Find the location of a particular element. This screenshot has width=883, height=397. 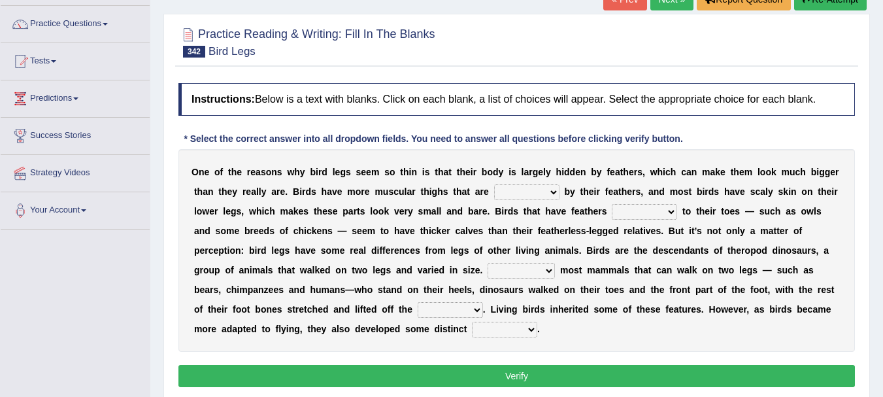

b: Instructions: is located at coordinates (223, 99).